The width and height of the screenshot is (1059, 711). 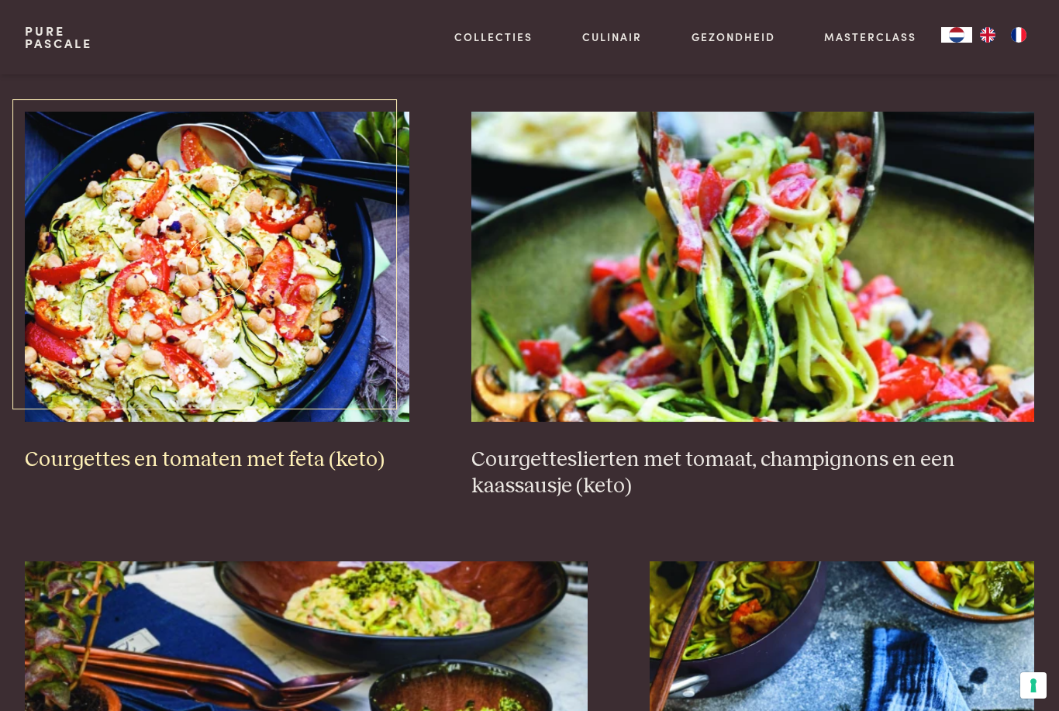 I want to click on button: Uw voorkeuren voor toestemming voor trackingtechnologieën, so click(x=1033, y=685).